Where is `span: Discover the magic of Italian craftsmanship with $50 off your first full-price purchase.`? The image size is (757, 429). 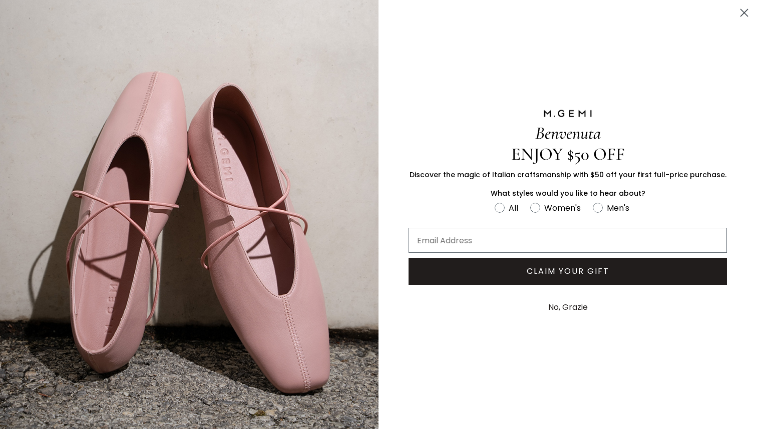 span: Discover the magic of Italian craftsmanship with $50 off your first full-price purchase. is located at coordinates (568, 175).